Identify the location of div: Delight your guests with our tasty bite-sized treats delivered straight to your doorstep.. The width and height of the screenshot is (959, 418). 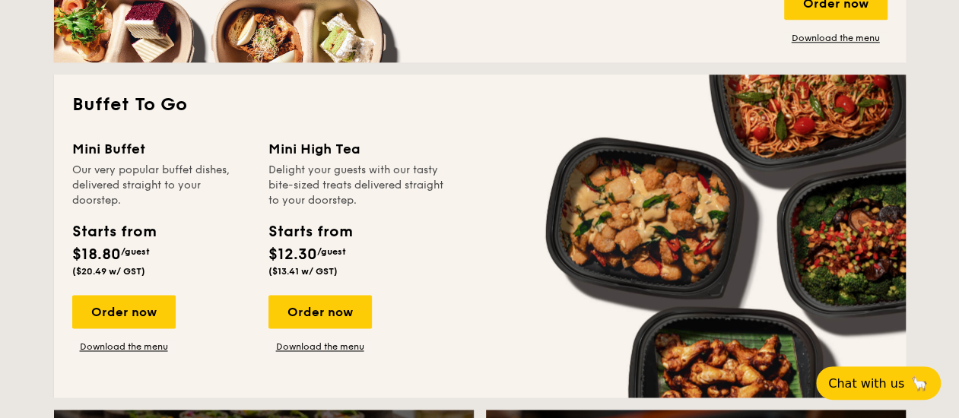
(357, 186).